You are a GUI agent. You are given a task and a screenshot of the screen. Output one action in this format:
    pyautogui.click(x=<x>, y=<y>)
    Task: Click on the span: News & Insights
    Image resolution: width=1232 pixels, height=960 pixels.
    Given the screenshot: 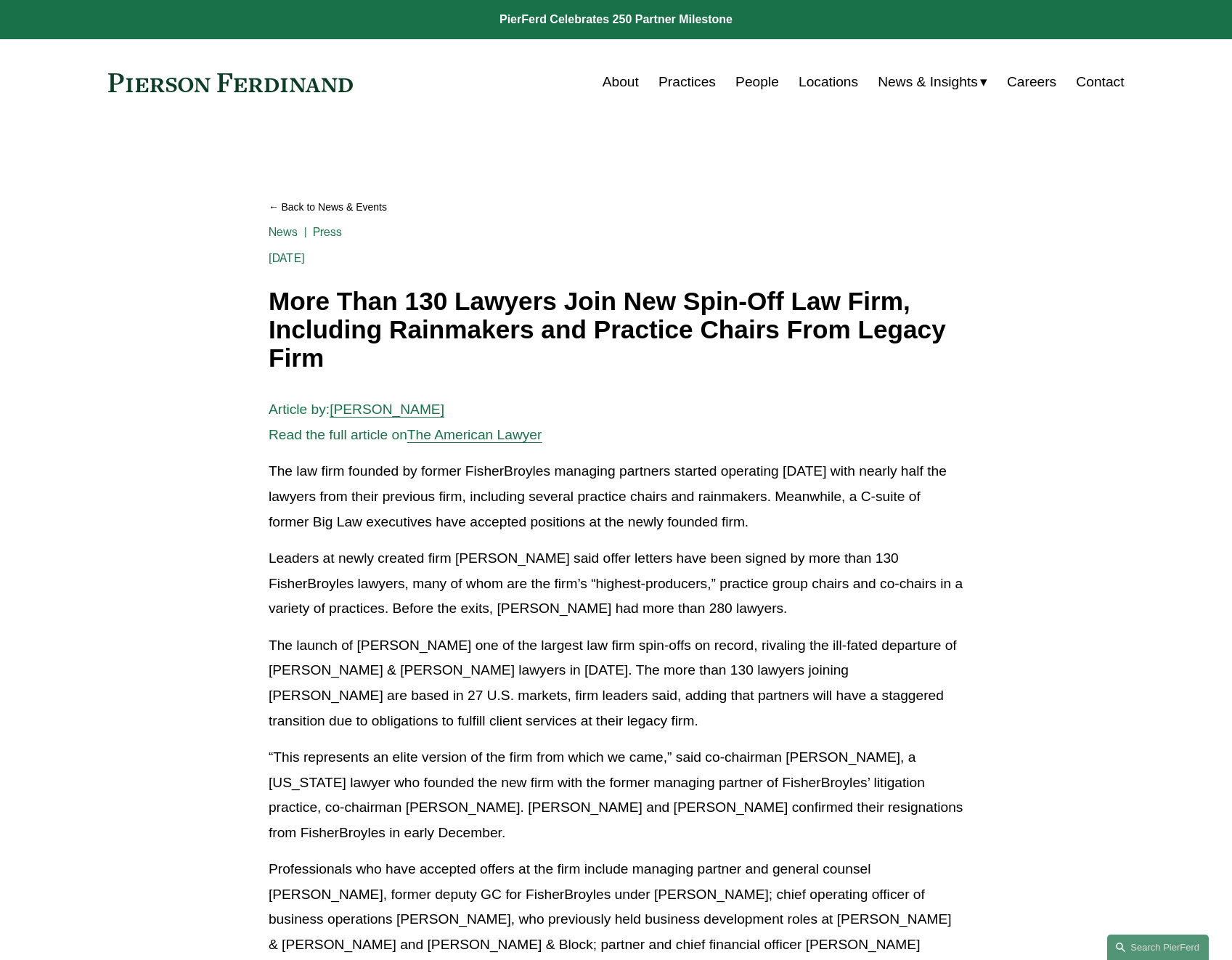 What is the action you would take?
    pyautogui.click(x=928, y=82)
    